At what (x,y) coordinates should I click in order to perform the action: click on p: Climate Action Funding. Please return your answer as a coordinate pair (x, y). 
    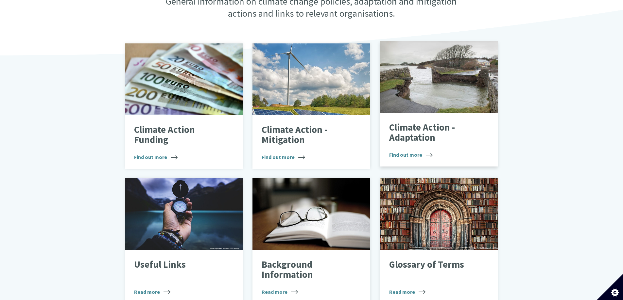
    Looking at the image, I should click on (179, 135).